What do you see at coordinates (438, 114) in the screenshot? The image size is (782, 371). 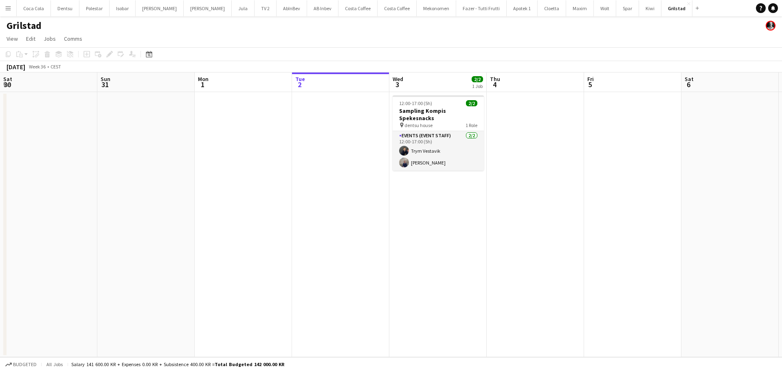 I see `h3: Sampling Kompis Spekesnacks` at bounding box center [438, 114].